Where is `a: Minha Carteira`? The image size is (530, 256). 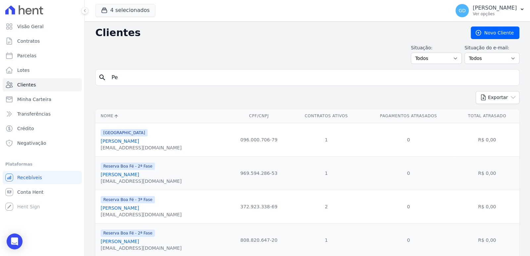
a: Minha Carteira is located at coordinates (42, 99).